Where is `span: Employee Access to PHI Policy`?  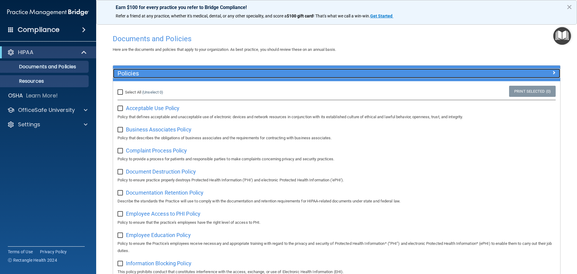
span: Employee Access to PHI Policy is located at coordinates (163, 213).